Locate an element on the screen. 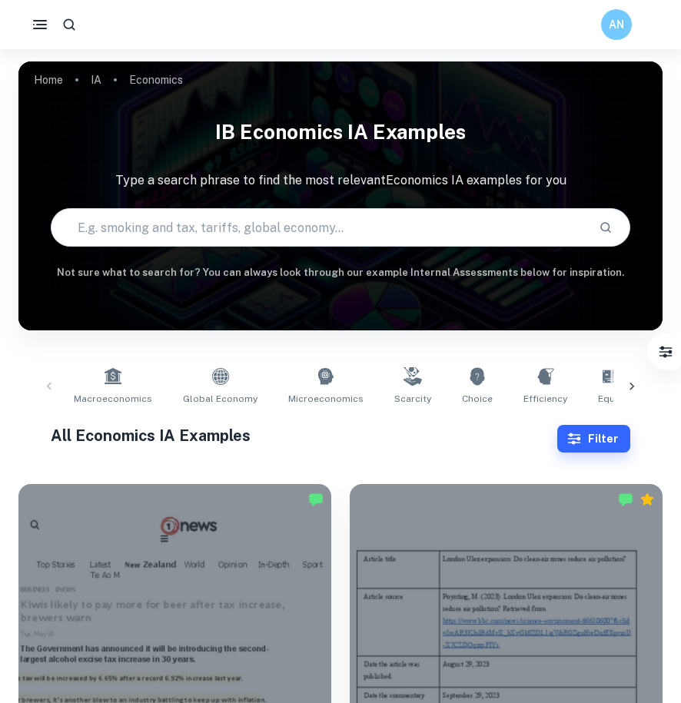 This screenshot has height=703, width=681. a: Home is located at coordinates (48, 80).